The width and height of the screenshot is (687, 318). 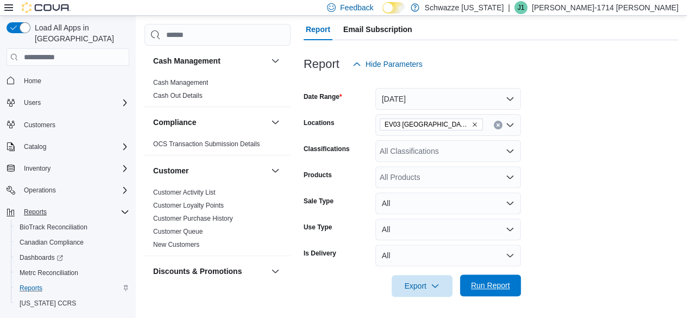 I want to click on button: Clear input, so click(x=498, y=125).